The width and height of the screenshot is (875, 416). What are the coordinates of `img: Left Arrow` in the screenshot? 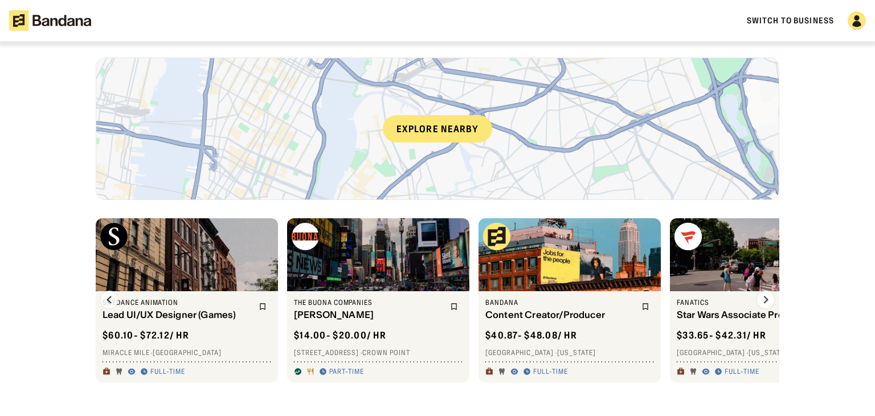 It's located at (109, 300).